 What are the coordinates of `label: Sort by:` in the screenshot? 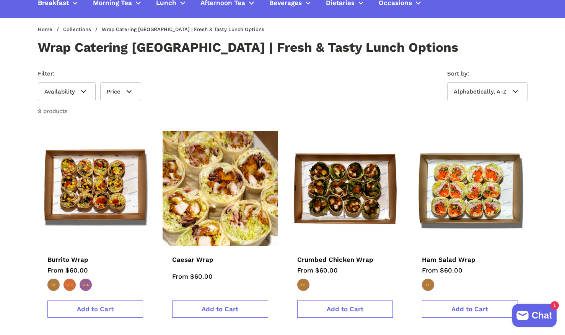 It's located at (488, 74).